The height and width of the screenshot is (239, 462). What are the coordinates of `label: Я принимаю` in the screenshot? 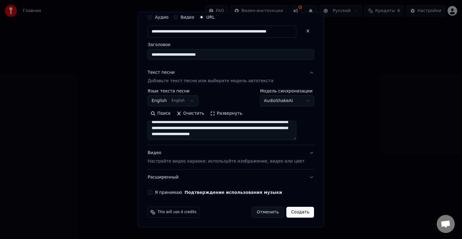 It's located at (218, 192).